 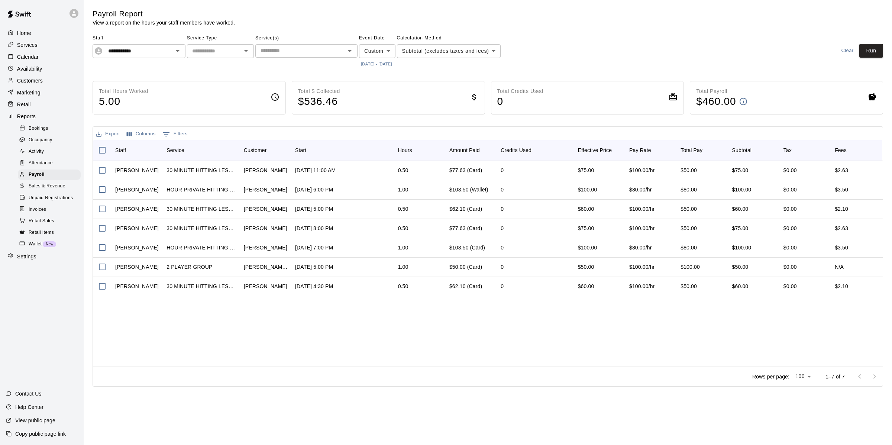 What do you see at coordinates (37, 210) in the screenshot?
I see `span: Invoices` at bounding box center [37, 210].